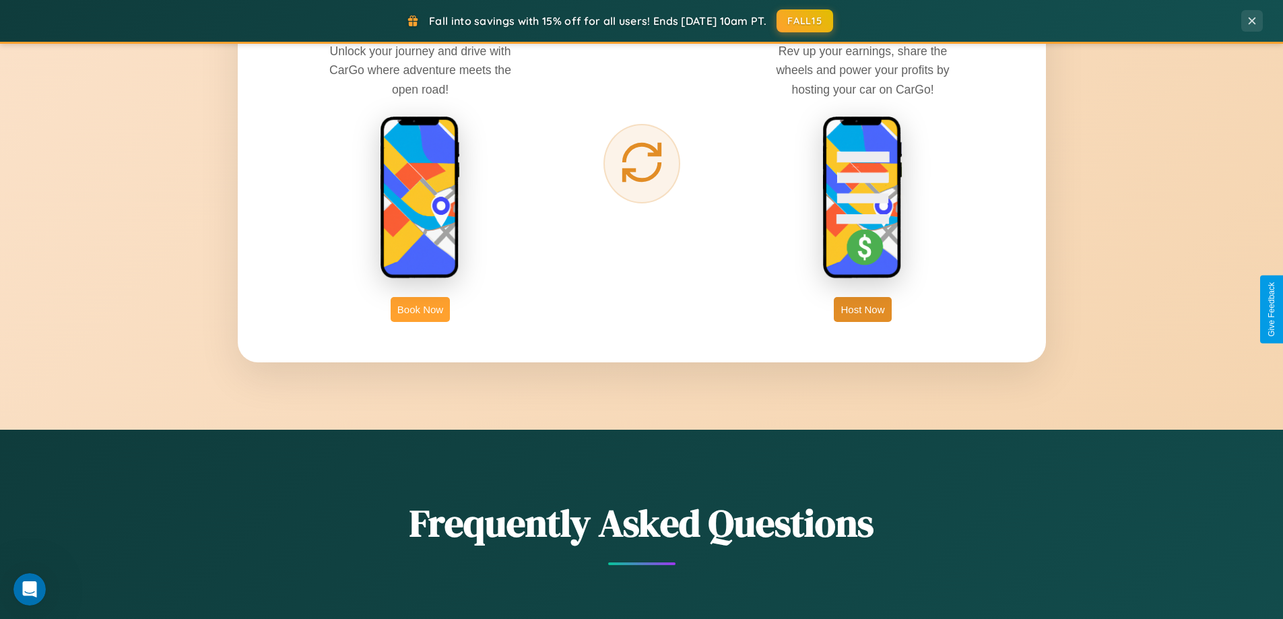 This screenshot has width=1283, height=619. I want to click on button: FALL15, so click(805, 21).